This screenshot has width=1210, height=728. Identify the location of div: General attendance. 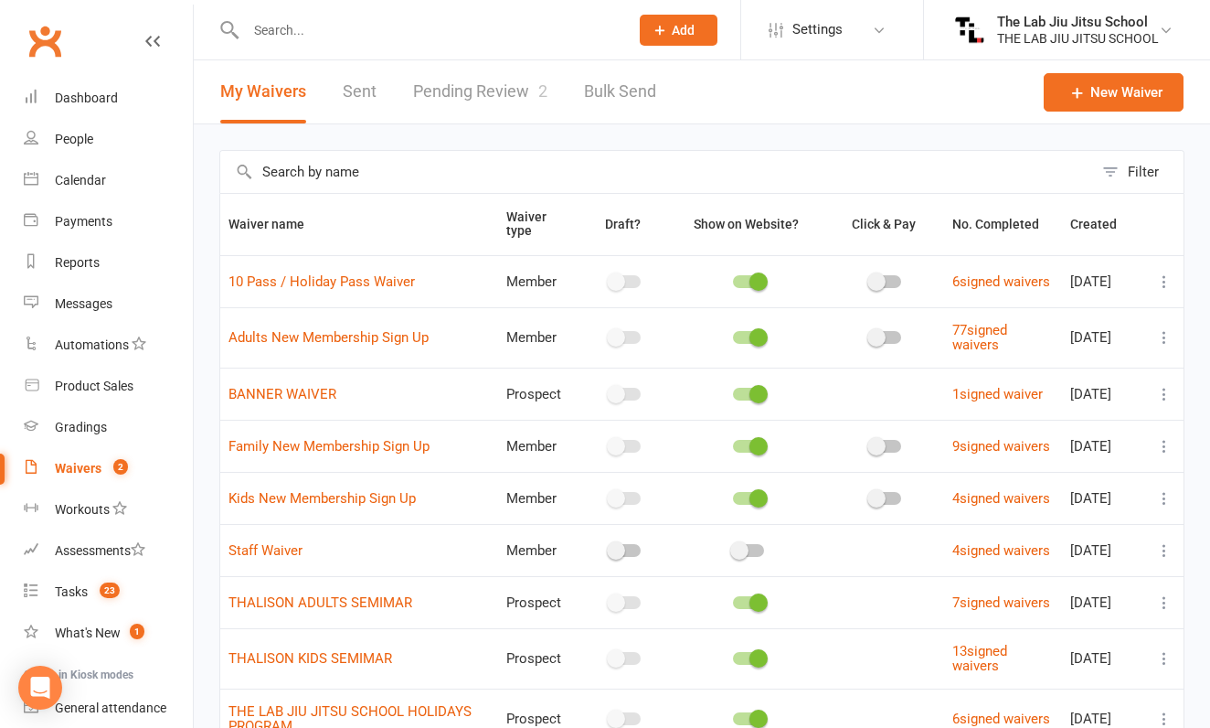
(111, 707).